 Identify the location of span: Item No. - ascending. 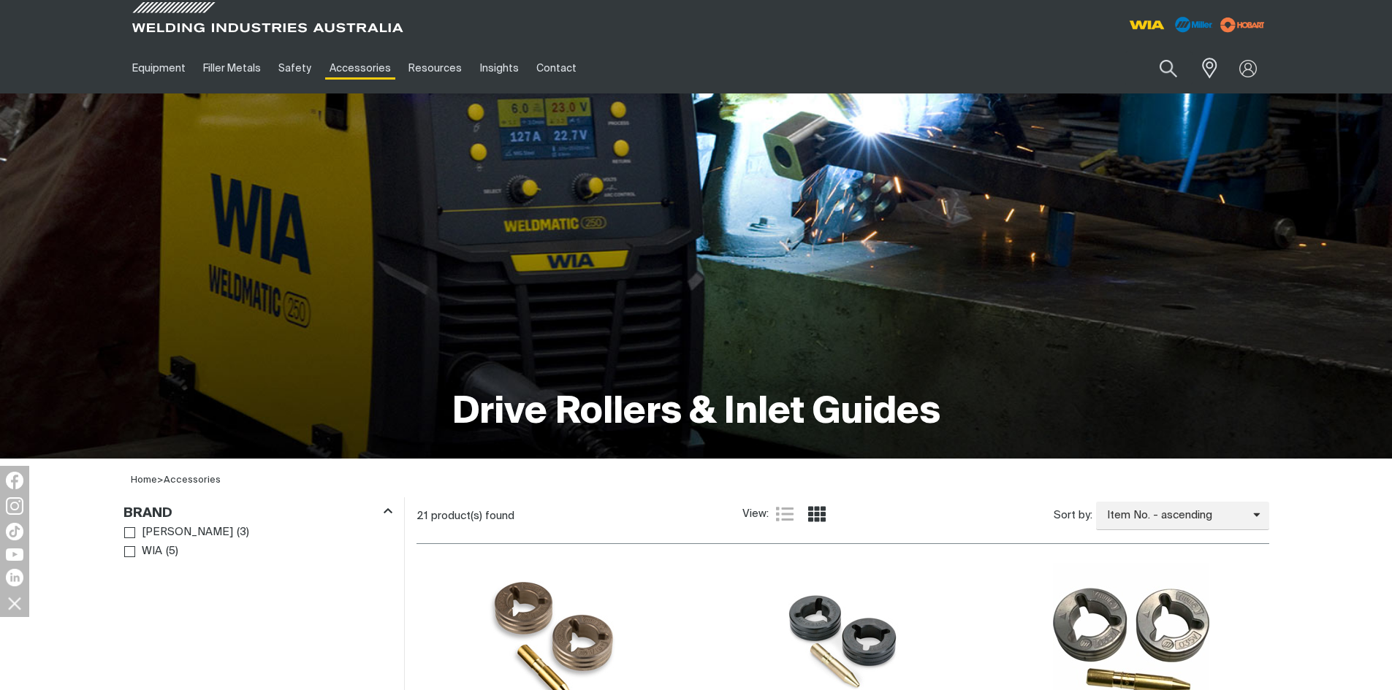
(1174, 516).